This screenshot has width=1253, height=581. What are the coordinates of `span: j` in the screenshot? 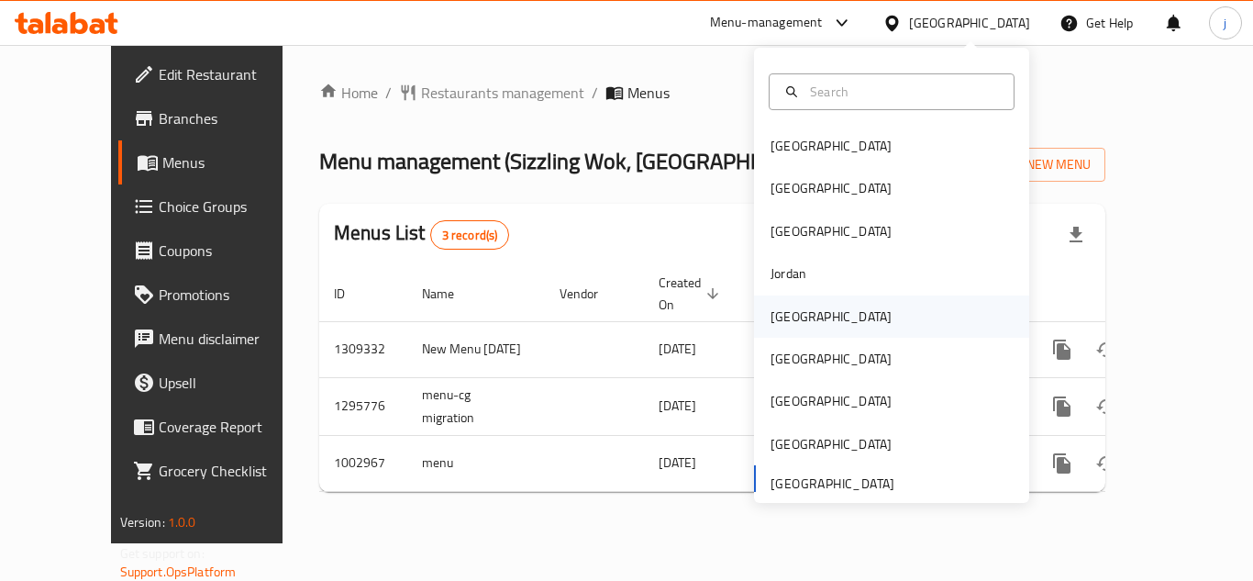 It's located at (1225, 23).